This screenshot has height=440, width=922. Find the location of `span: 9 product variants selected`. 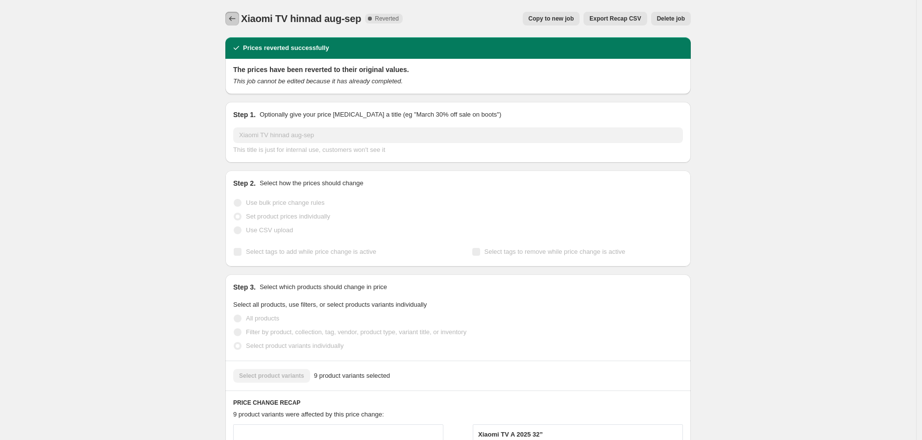

span: 9 product variants selected is located at coordinates (352, 376).